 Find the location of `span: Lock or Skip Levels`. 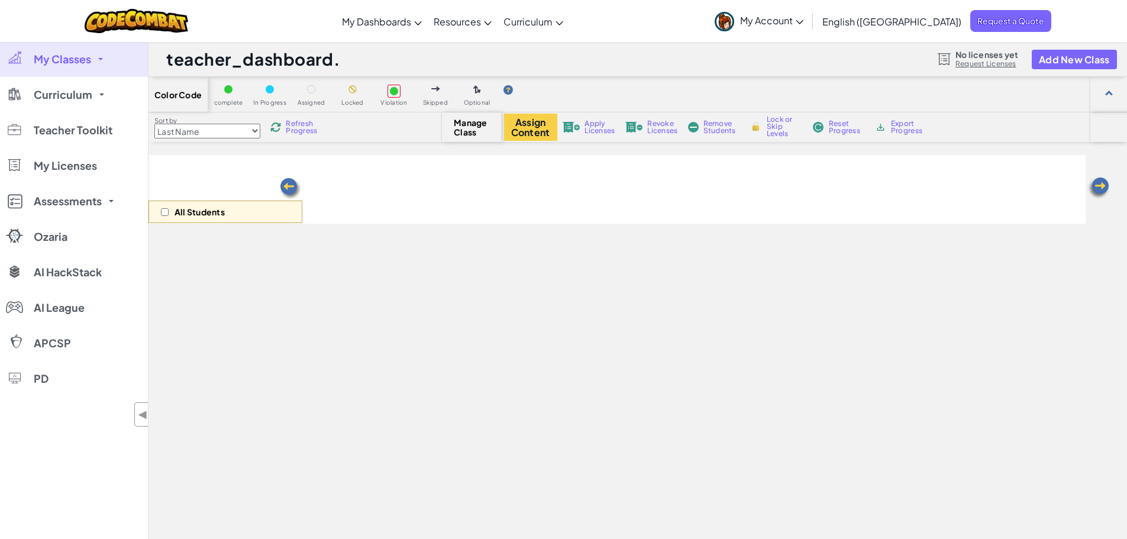

span: Lock or Skip Levels is located at coordinates (784, 127).